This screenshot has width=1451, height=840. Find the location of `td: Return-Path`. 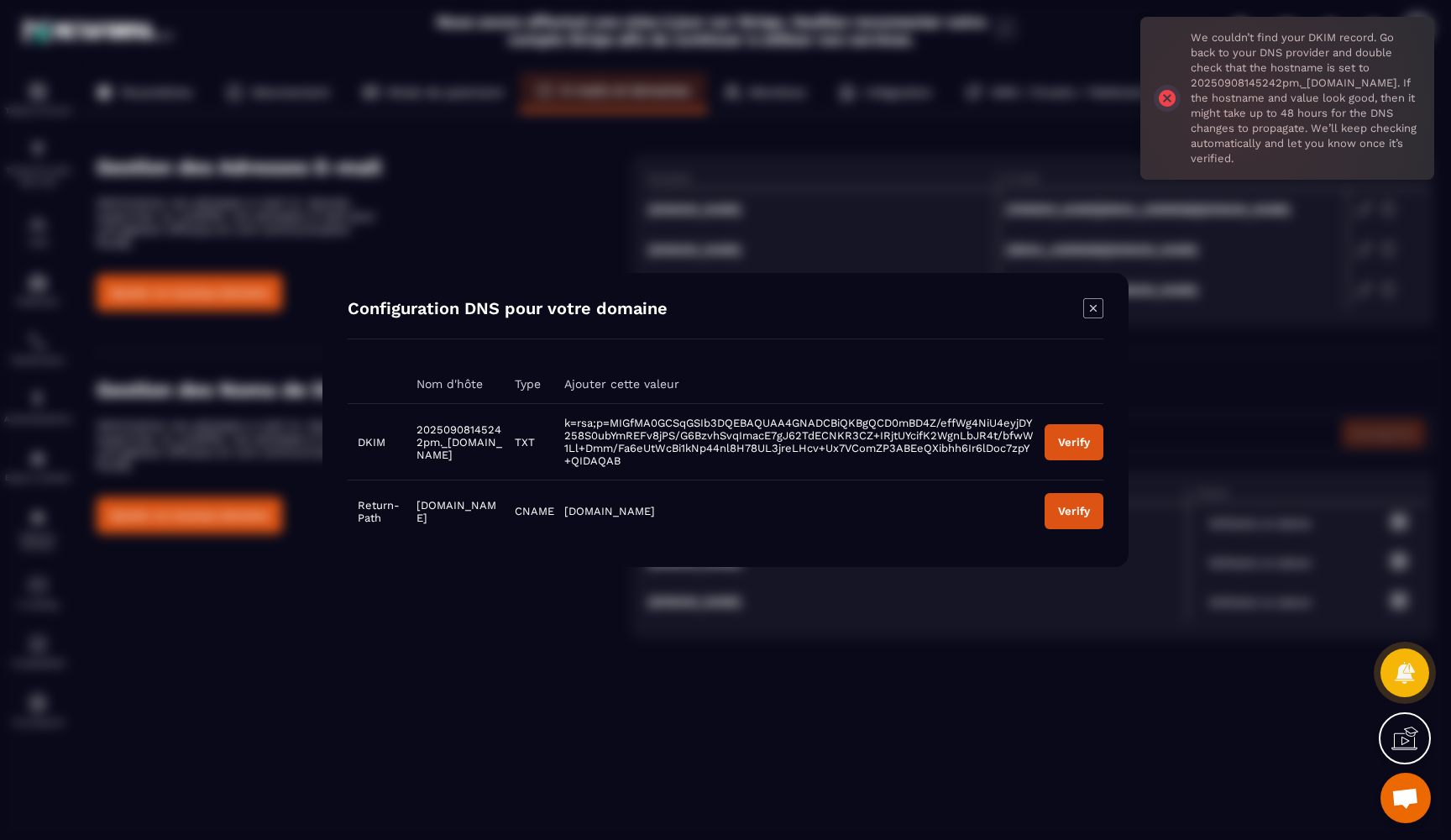

td: Return-Path is located at coordinates (377, 511).